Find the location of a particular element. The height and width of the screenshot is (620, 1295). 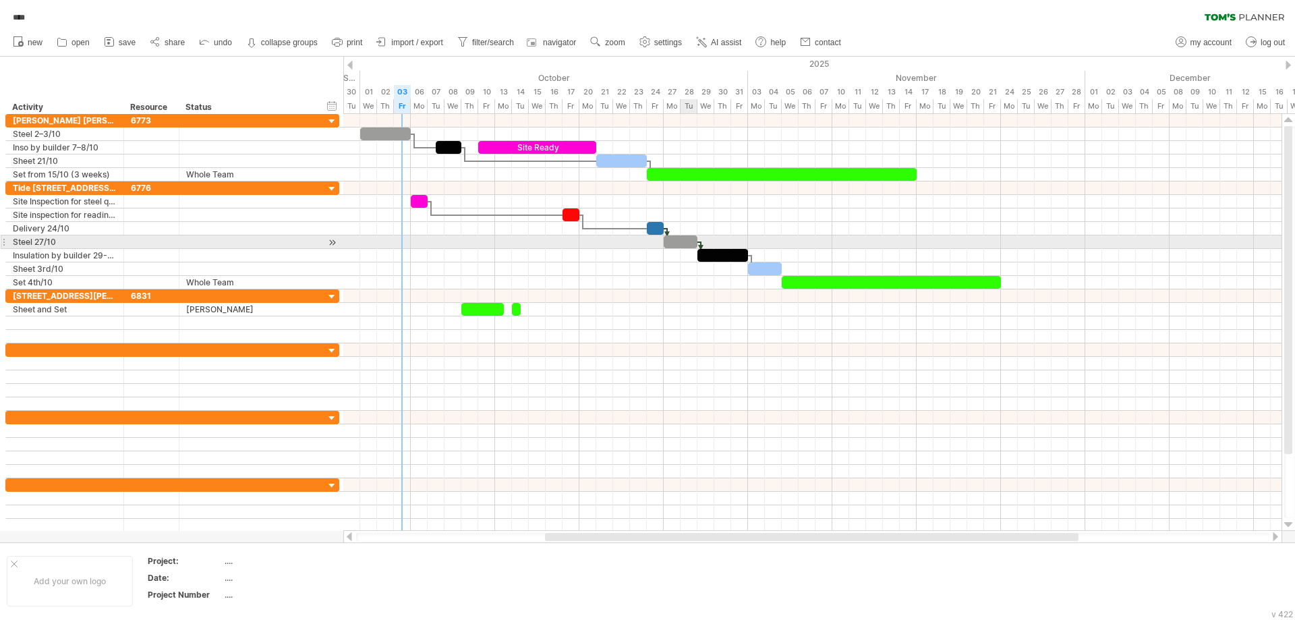

a: collapse groups is located at coordinates (282, 42).